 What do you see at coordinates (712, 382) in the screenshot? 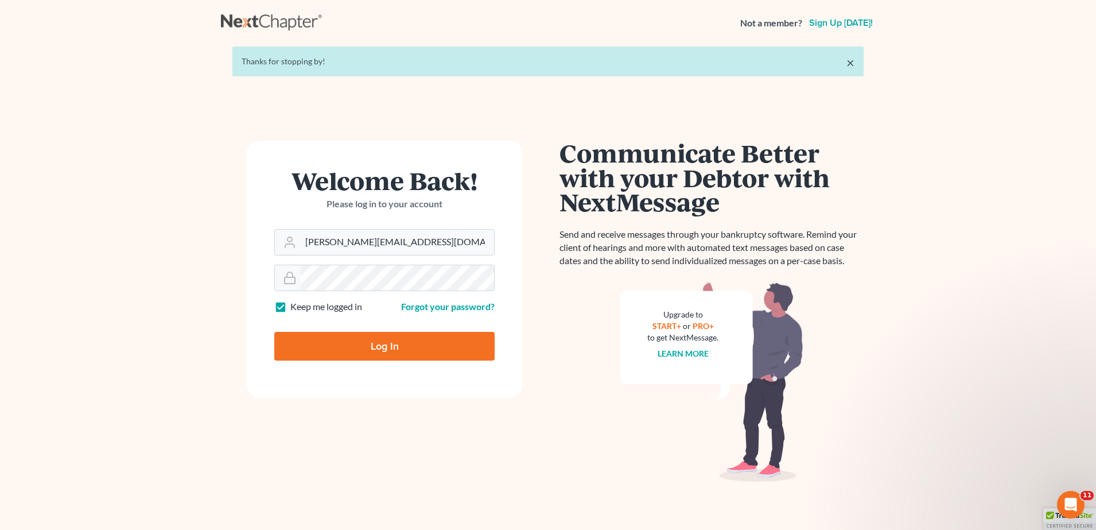
I see `img: nextmessage_bg-59042aed3d76b12b5cd301f8e5b87938c9018125f34e5fa2b7a6b67550977c72.svg` at bounding box center [712, 382].